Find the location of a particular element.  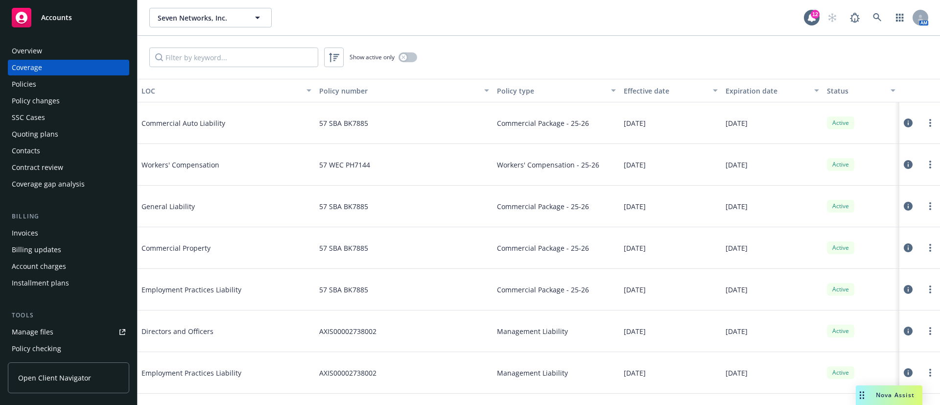

a: Coverage is located at coordinates (69, 68).